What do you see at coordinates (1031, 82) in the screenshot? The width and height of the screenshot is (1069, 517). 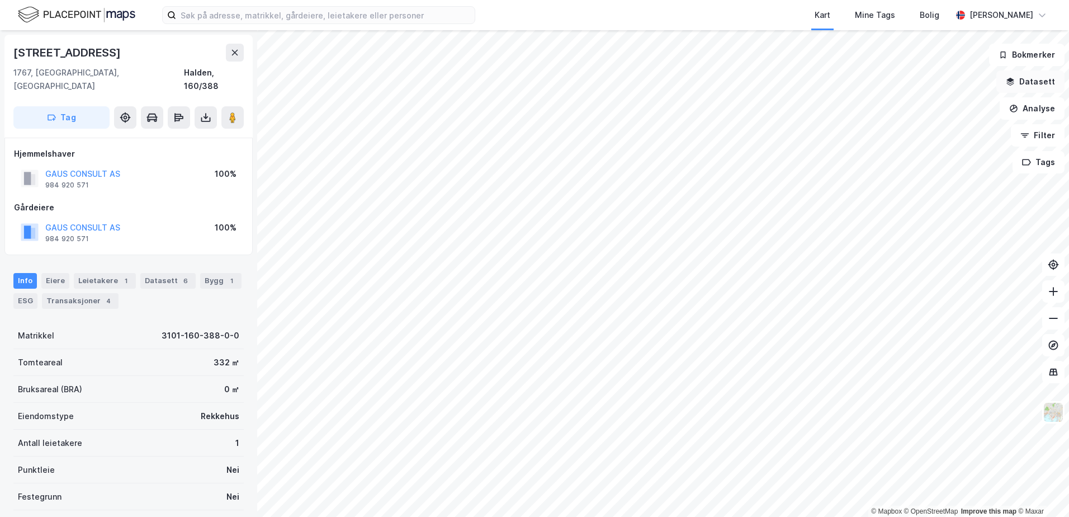 I see `button: Datasett` at bounding box center [1031, 82].